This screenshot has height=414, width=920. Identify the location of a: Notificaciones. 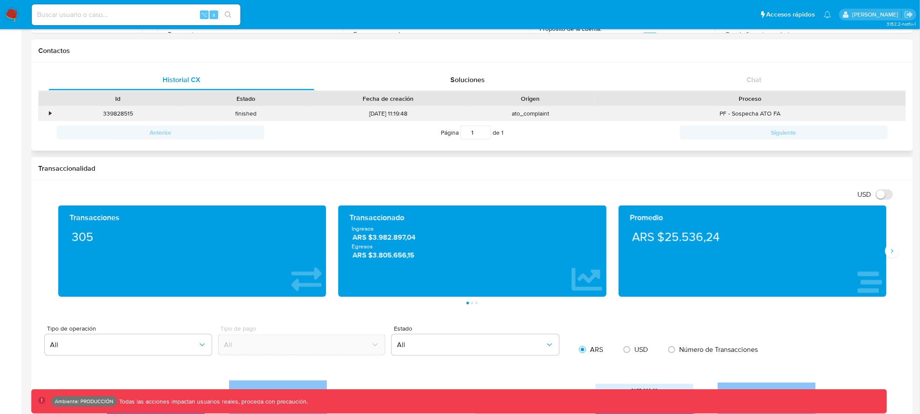
(827, 14).